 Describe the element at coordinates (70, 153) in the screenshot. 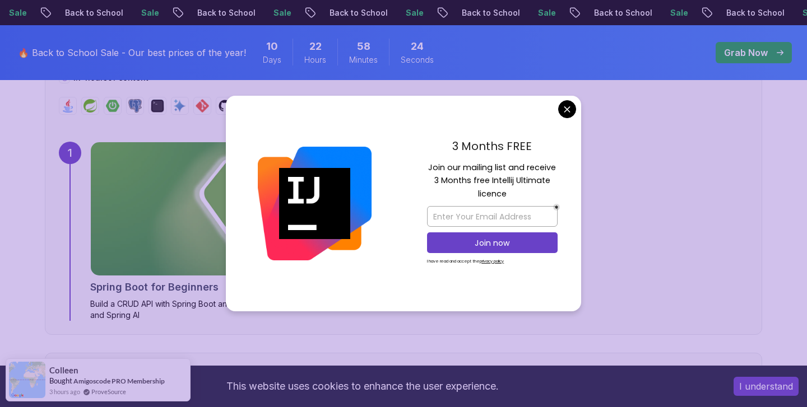

I see `div: 1` at that location.